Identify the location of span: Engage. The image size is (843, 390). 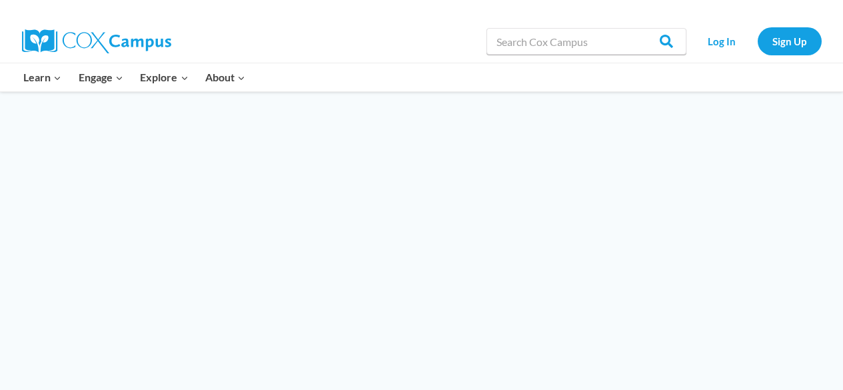
(101, 77).